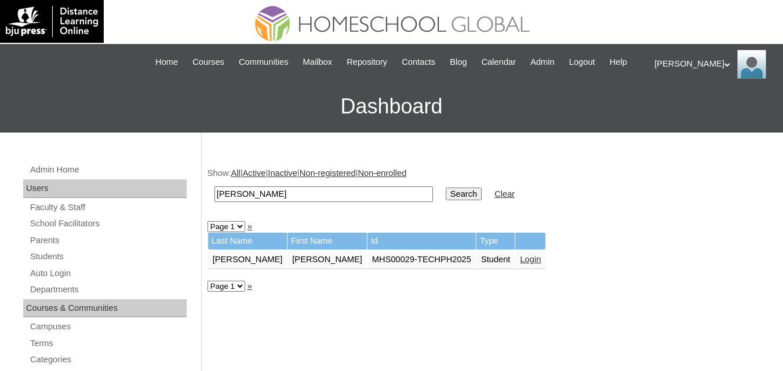  What do you see at coordinates (504, 194) in the screenshot?
I see `a: Clear` at bounding box center [504, 194].